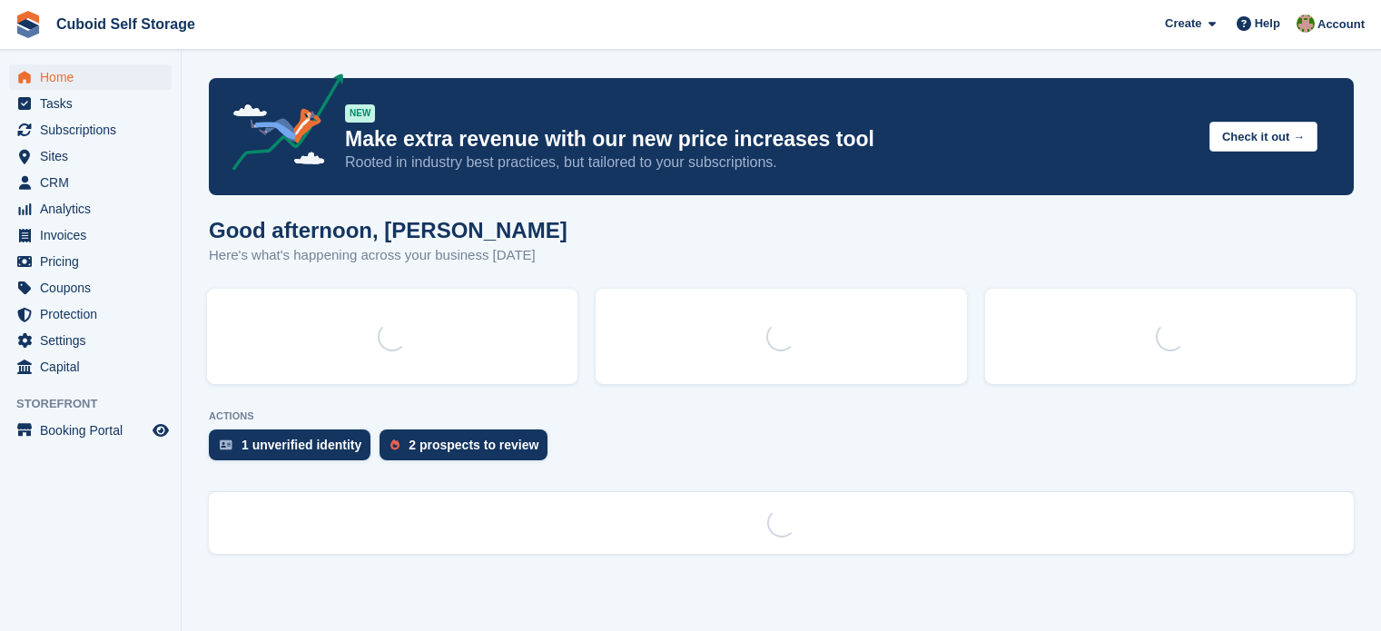 Image resolution: width=1381 pixels, height=631 pixels. Describe the element at coordinates (226, 445) in the screenshot. I see `img: verify_identity-adf6edd0f0f0b5bbfe63781bf79b02c33cf7c696d77639b501bdc392416b5a36.svg` at that location.